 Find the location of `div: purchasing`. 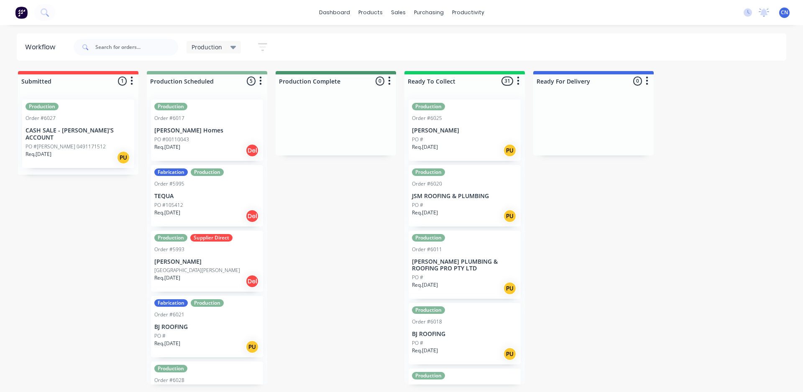

div: purchasing is located at coordinates (429, 13).